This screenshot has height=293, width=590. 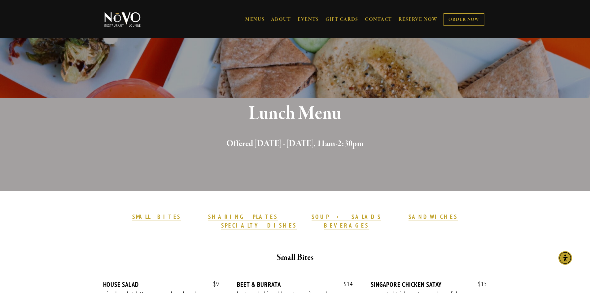 What do you see at coordinates (480, 284) in the screenshot?
I see `span: 15` at bounding box center [480, 284].